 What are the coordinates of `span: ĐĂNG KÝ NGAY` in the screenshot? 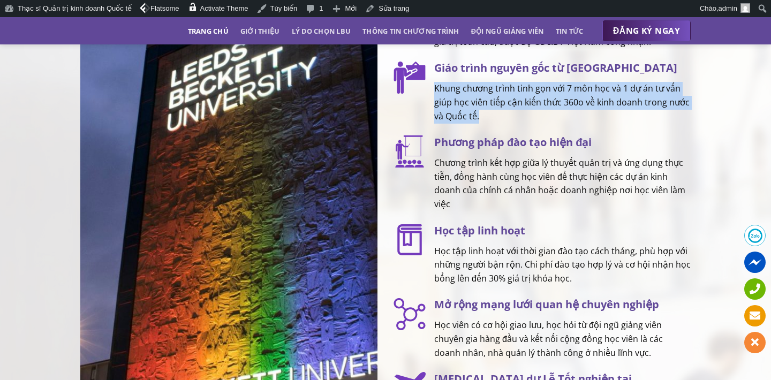 It's located at (646, 31).